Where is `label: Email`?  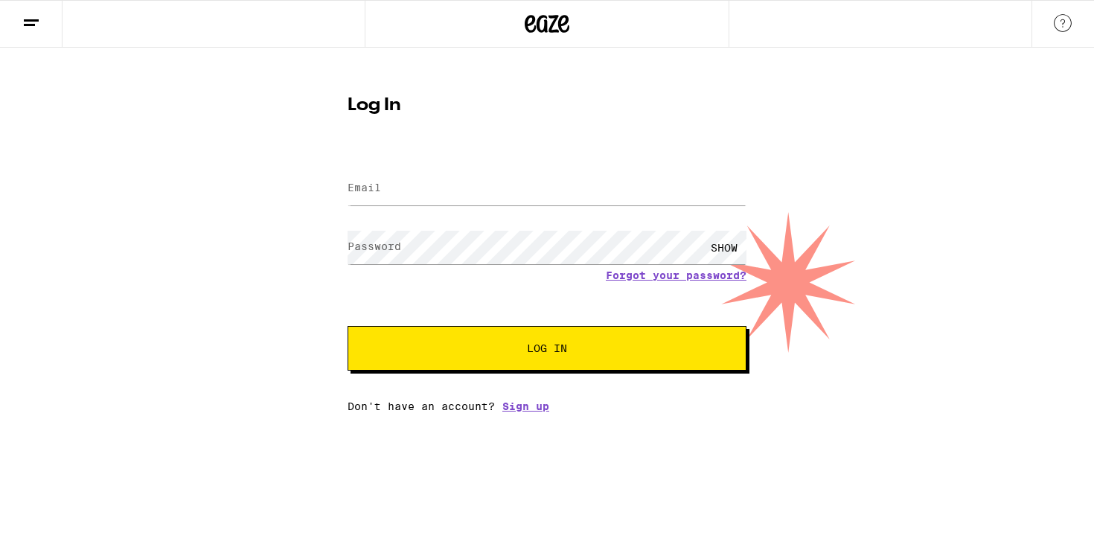
label: Email is located at coordinates (364, 187).